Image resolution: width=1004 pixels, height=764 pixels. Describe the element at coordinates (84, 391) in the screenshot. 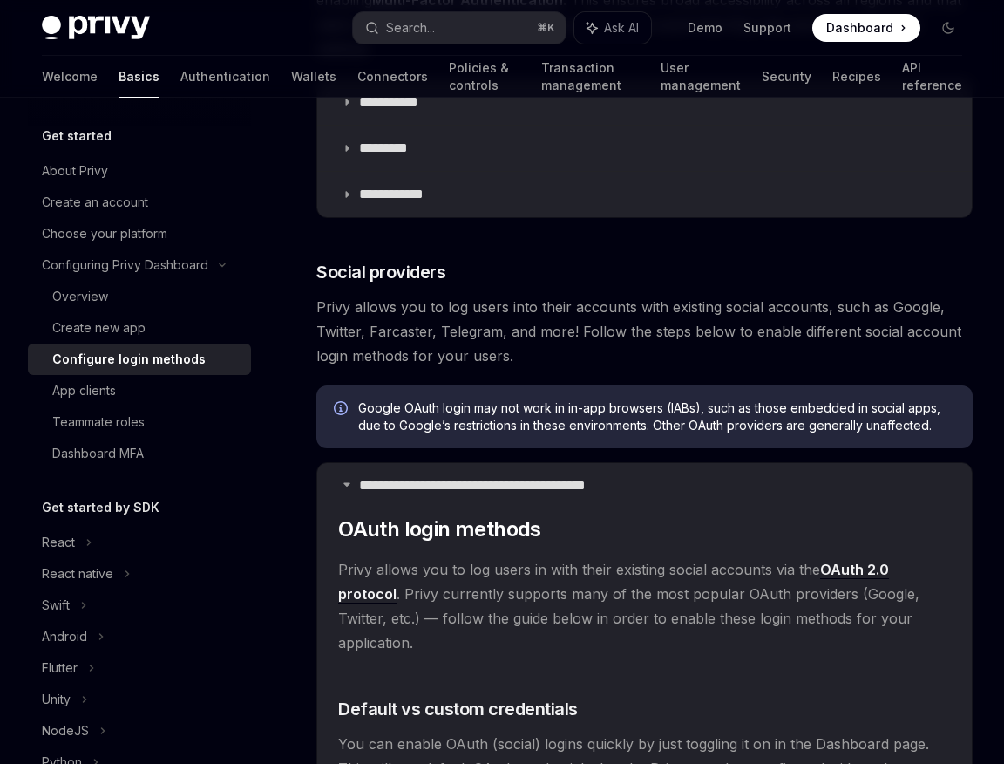

I see `div: App clients` at that location.